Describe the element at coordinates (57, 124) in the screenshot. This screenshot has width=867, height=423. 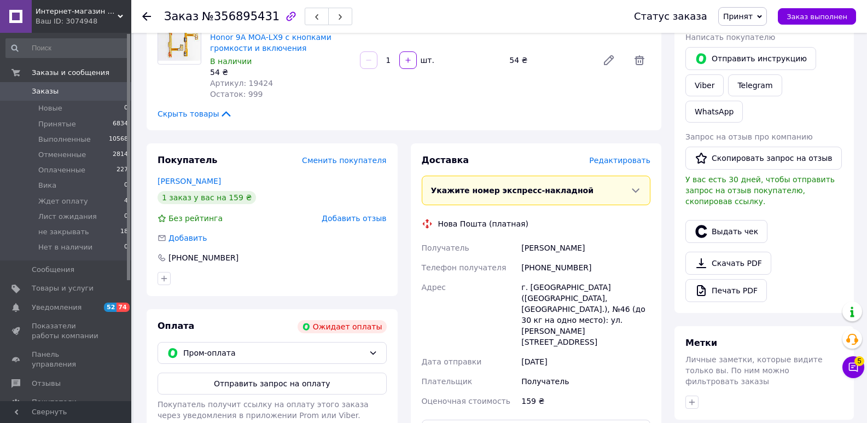
I see `span: Принятые` at that location.